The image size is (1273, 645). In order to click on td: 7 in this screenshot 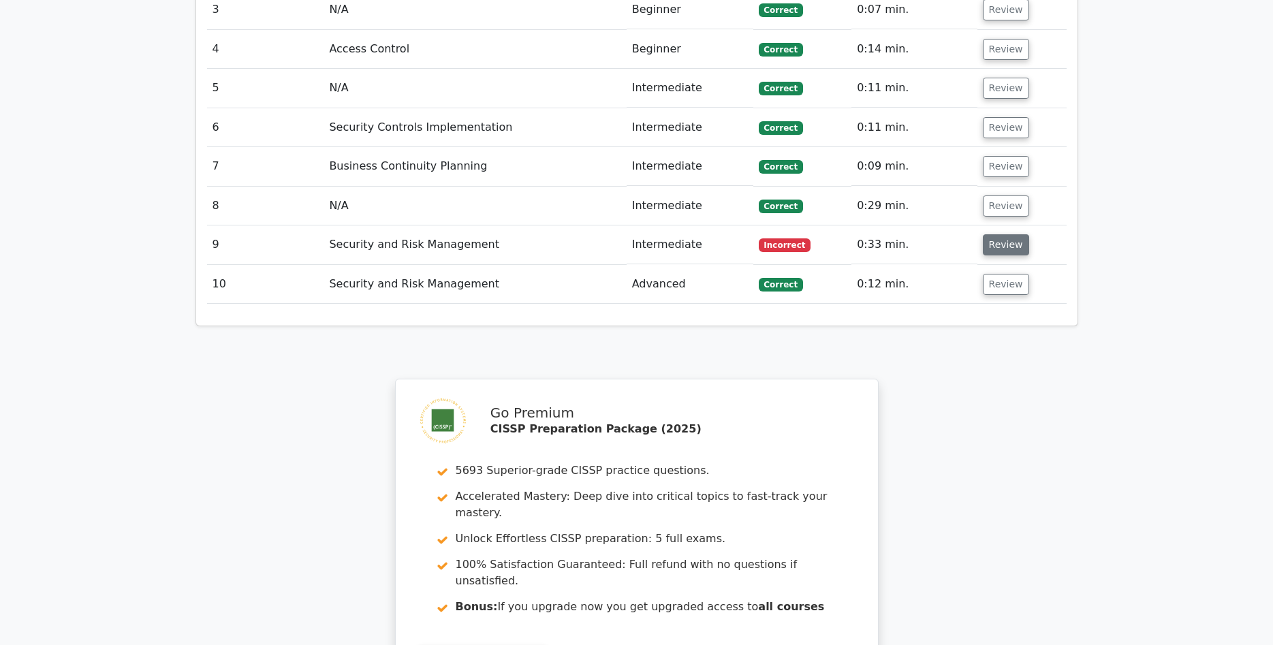, I will do `click(266, 166)`.